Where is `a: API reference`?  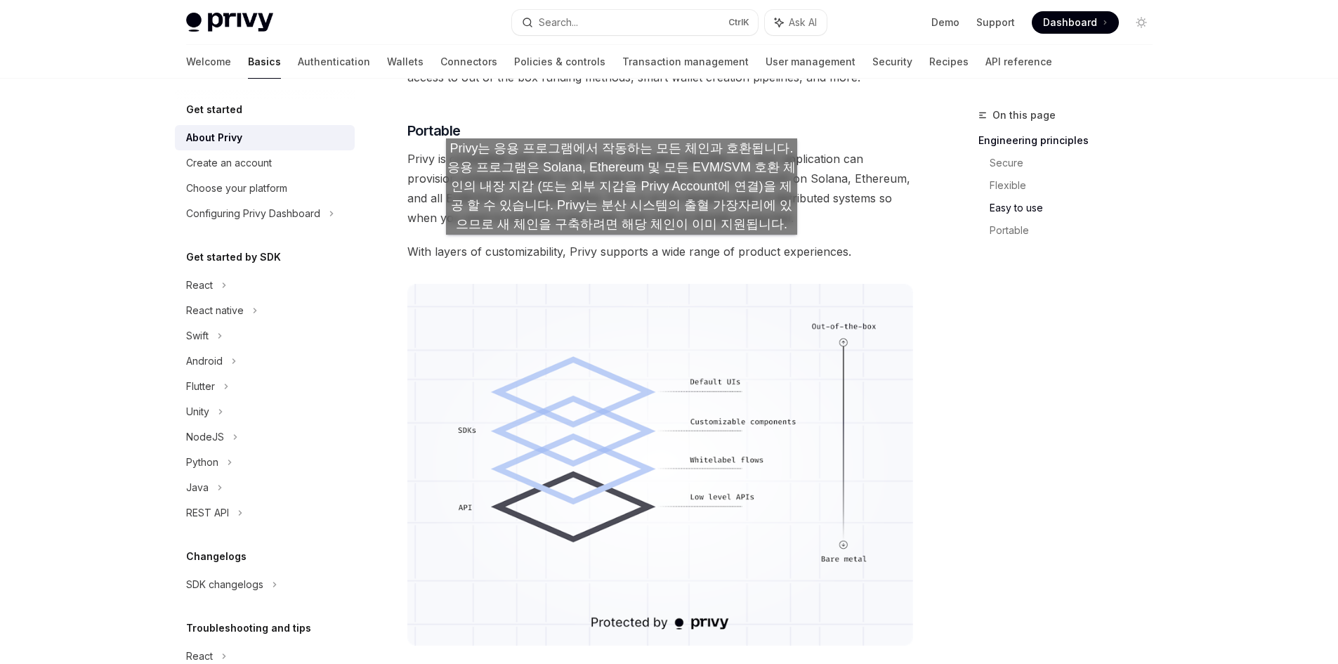
a: API reference is located at coordinates (1019, 62).